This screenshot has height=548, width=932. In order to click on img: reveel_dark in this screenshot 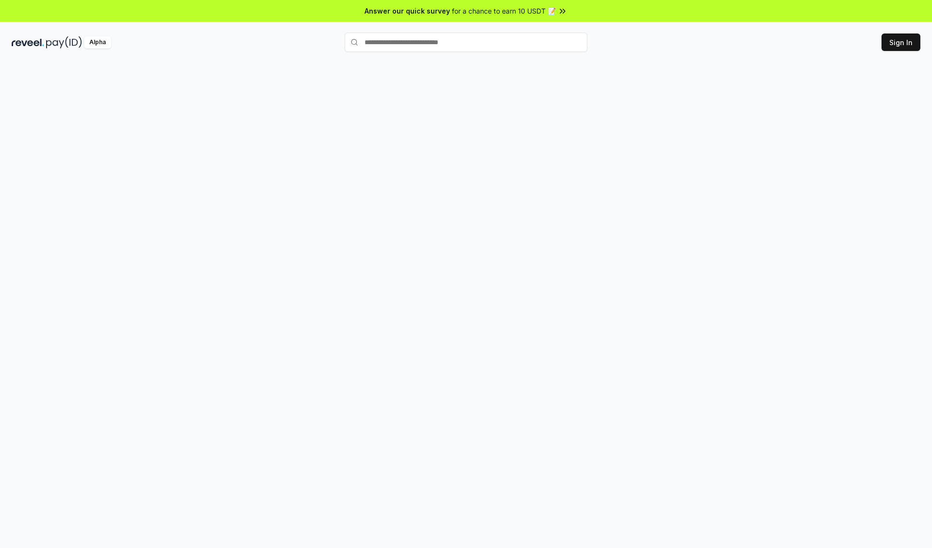, I will do `click(28, 42)`.